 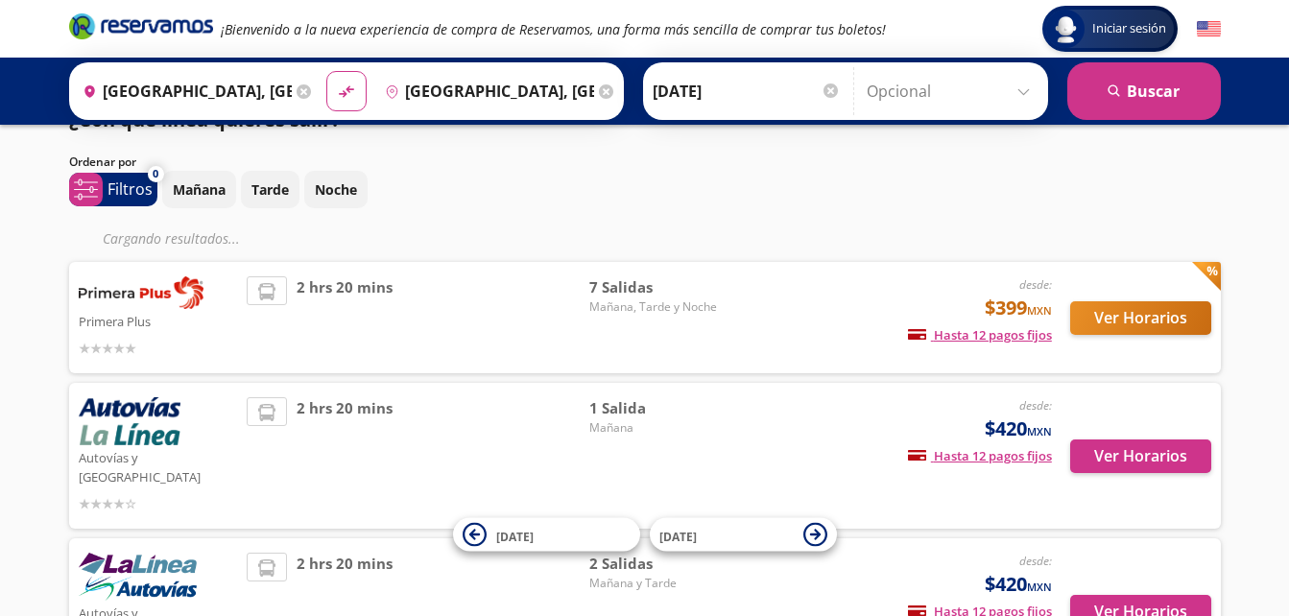 What do you see at coordinates (656, 408) in the screenshot?
I see `span: 1 Salida` at bounding box center [656, 408].